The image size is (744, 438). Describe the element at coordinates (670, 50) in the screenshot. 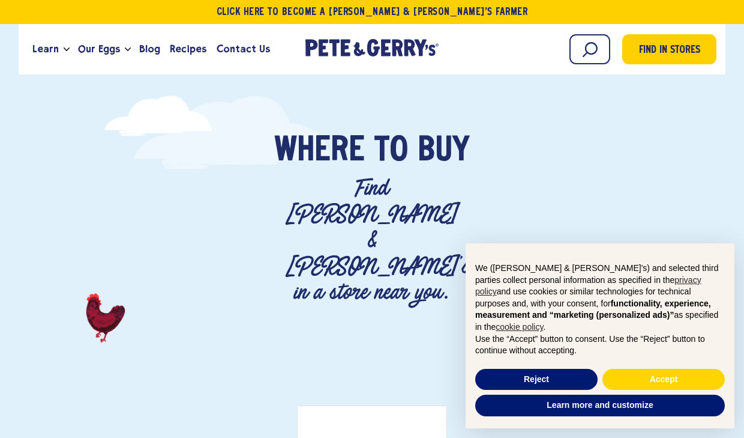

I see `span: Find in Stores` at that location.